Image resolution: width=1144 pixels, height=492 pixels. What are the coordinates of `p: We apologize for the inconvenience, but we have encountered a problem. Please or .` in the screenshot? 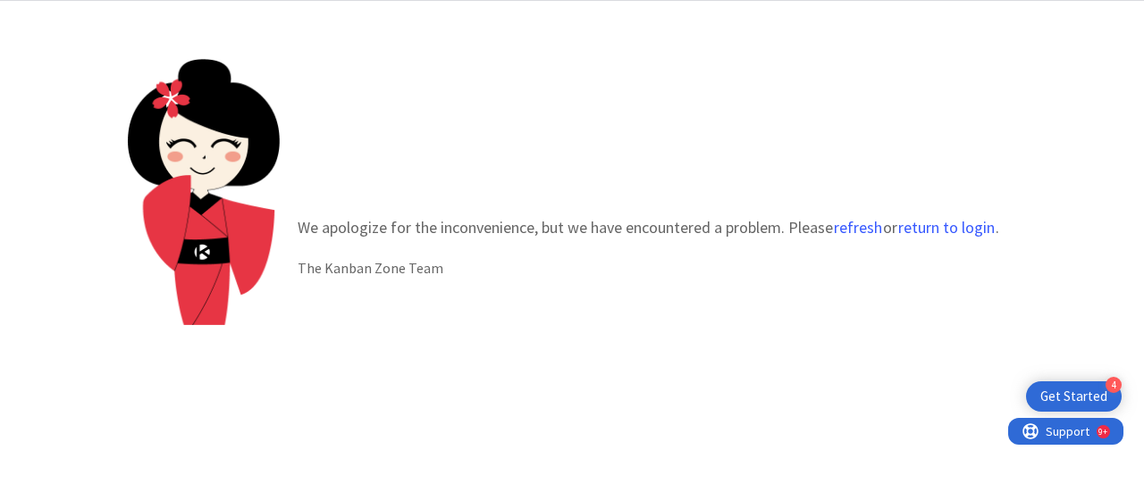 It's located at (648, 227).